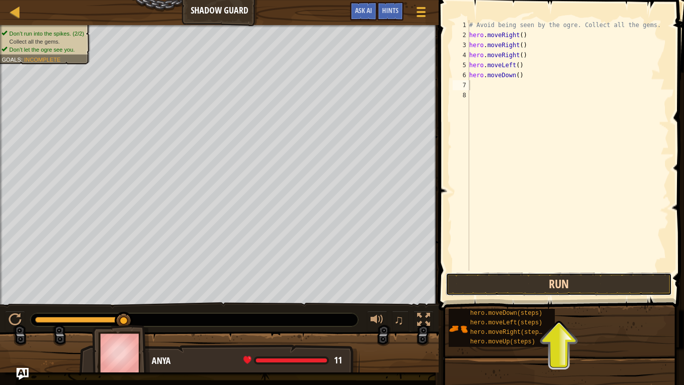  What do you see at coordinates (377, 321) in the screenshot?
I see `button: Adjust volume` at bounding box center [377, 321].